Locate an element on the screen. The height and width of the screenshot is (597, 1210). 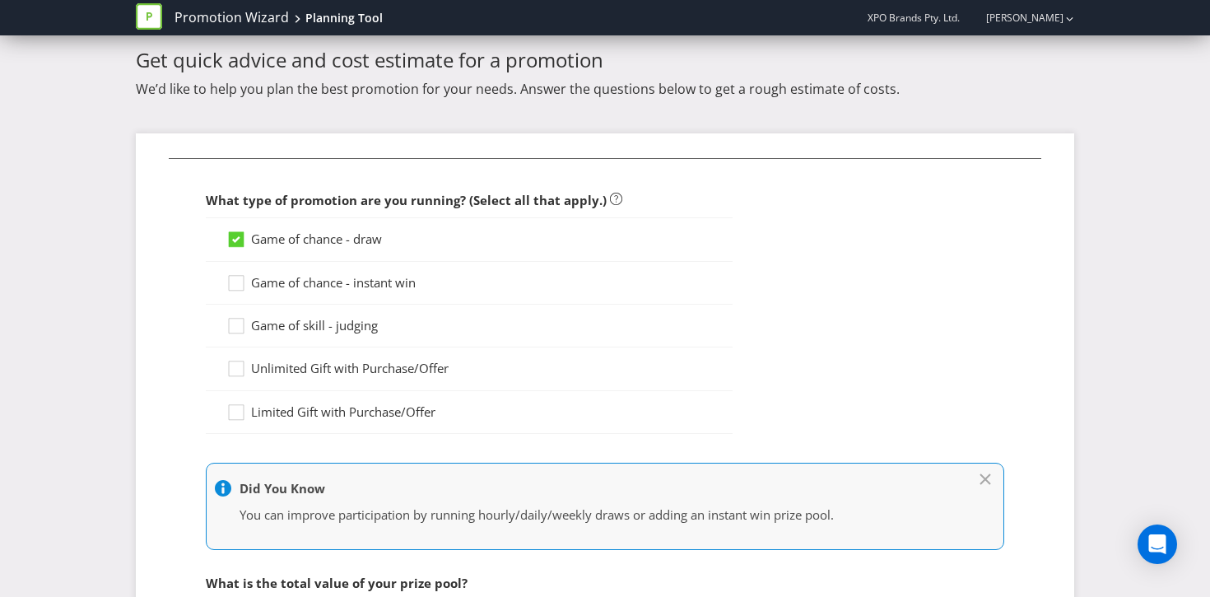
span: Game of chance - instant win is located at coordinates (333, 282).